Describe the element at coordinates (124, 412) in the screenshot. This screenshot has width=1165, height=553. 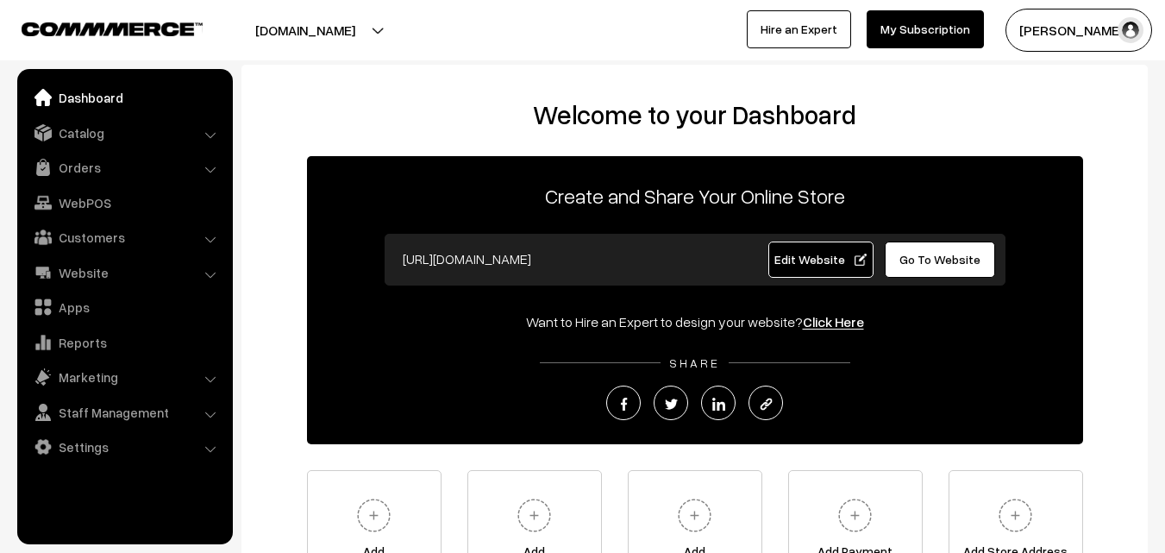
I see `a: Staff Management` at that location.